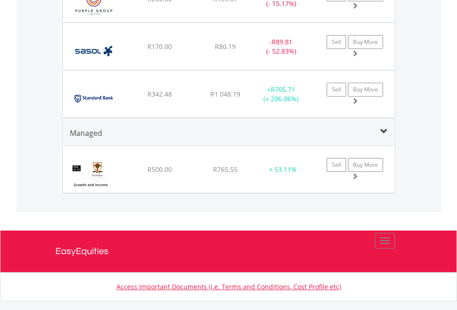 The height and width of the screenshot is (310, 457). I want to click on span: Managed, so click(86, 133).